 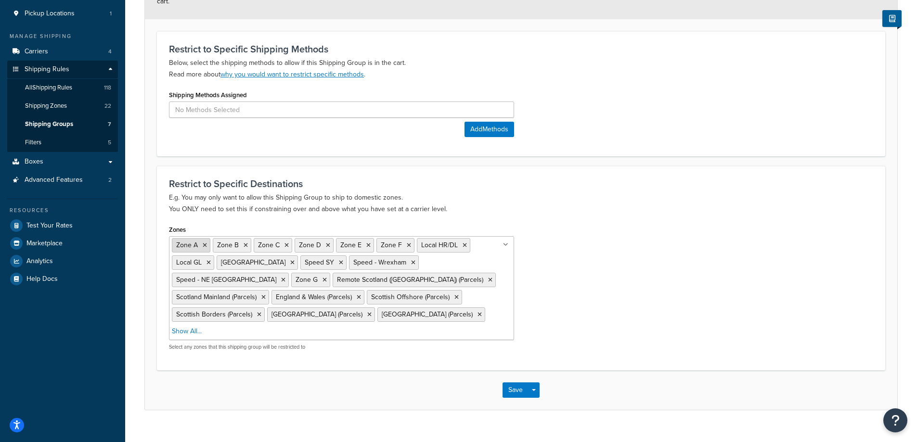 I want to click on span: All Shipping Rules, so click(x=49, y=88).